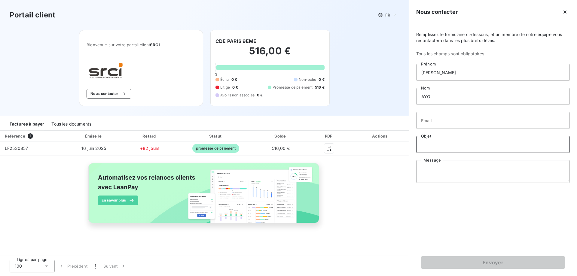  What do you see at coordinates (94, 148) in the screenshot?
I see `span: 16 juin 2025` at bounding box center [94, 148].